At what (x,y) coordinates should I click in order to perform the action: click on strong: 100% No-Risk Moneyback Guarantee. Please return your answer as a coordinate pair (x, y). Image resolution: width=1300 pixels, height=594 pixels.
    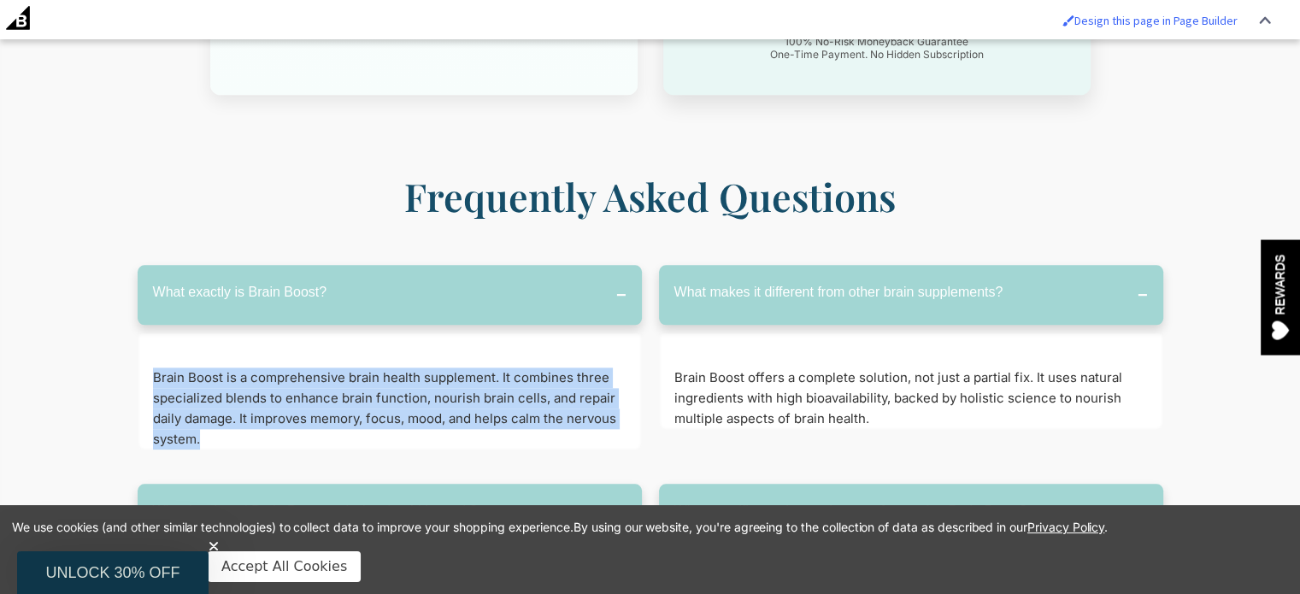
    Looking at the image, I should click on (876, 41).